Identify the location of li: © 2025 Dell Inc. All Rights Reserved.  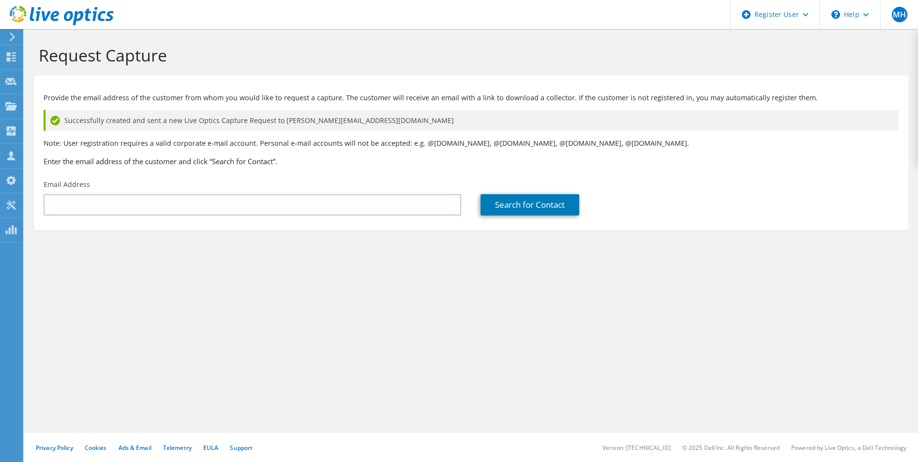
(730, 447).